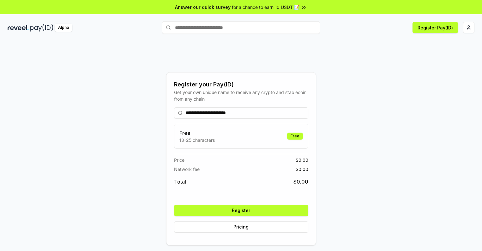 This screenshot has width=482, height=251. I want to click on div: Get your own unique name to receive any crypto and stablecoin, from any chain, so click(241, 95).